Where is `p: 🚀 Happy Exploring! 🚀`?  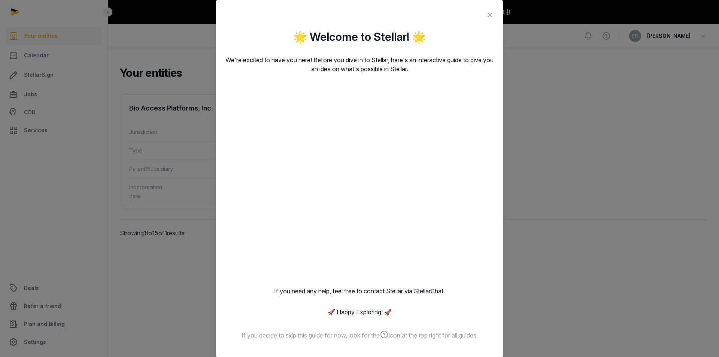 p: 🚀 Happy Exploring! 🚀 is located at coordinates (359, 312).